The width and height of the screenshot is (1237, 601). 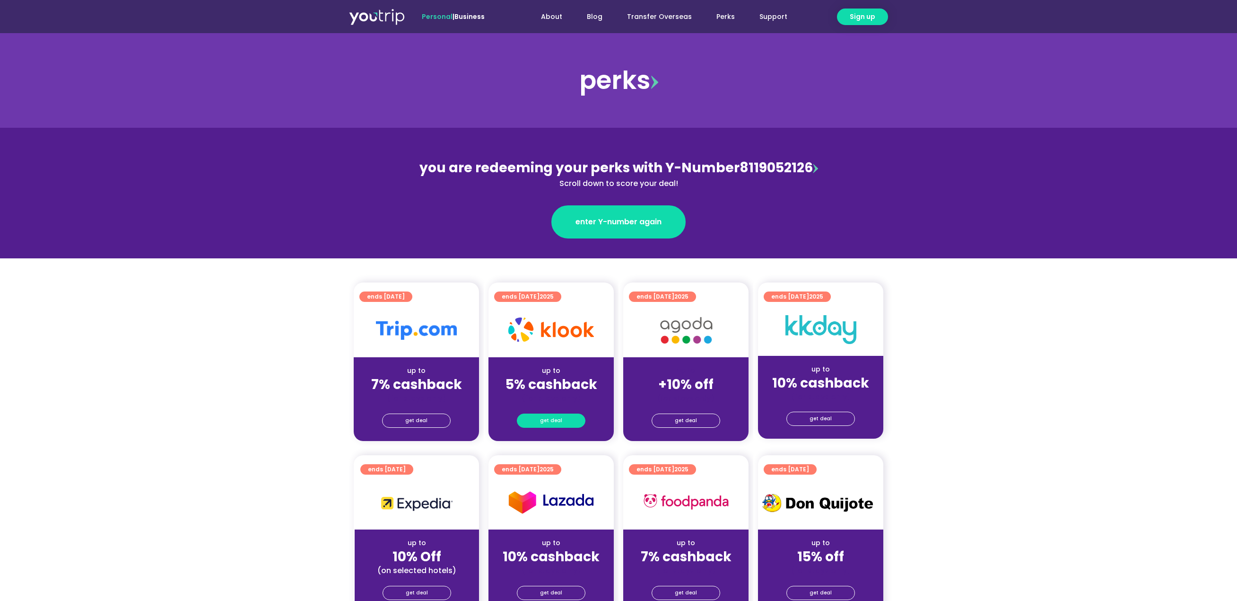 What do you see at coordinates (470, 17) in the screenshot?
I see `a: Business` at bounding box center [470, 17].